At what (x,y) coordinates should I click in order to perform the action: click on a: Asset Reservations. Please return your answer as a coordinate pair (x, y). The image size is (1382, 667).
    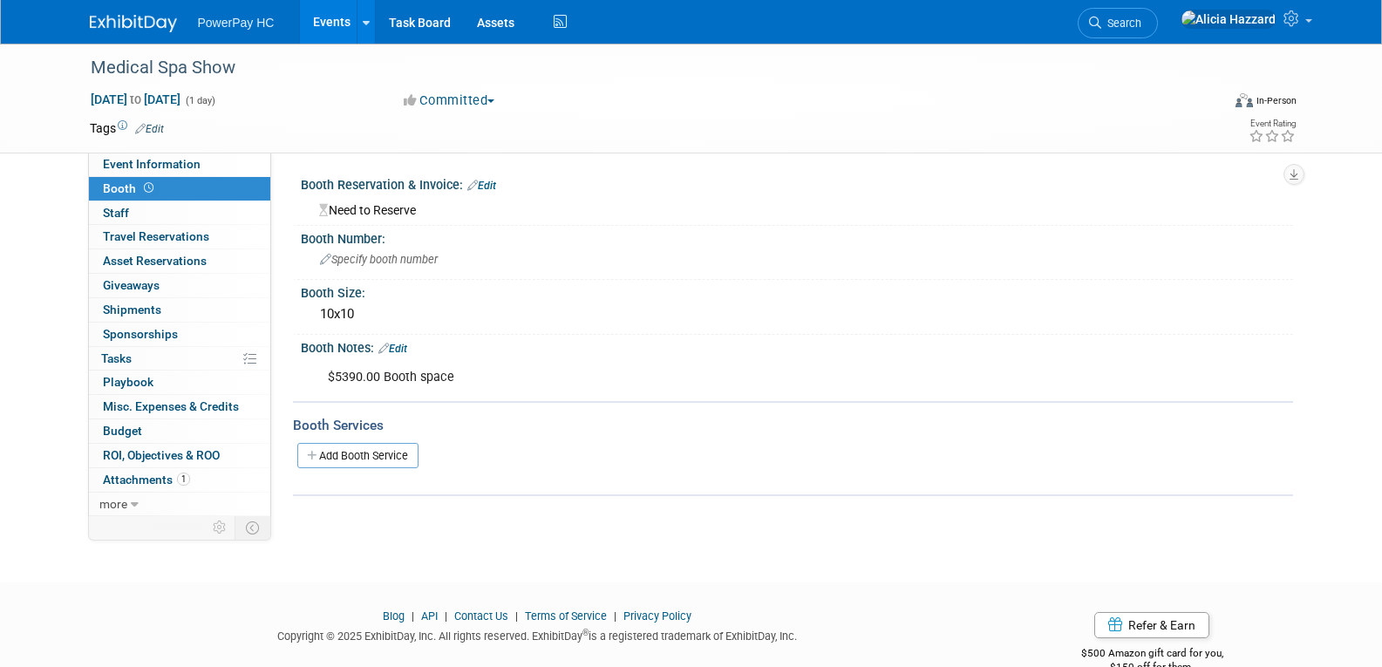
    Looking at the image, I should click on (180, 261).